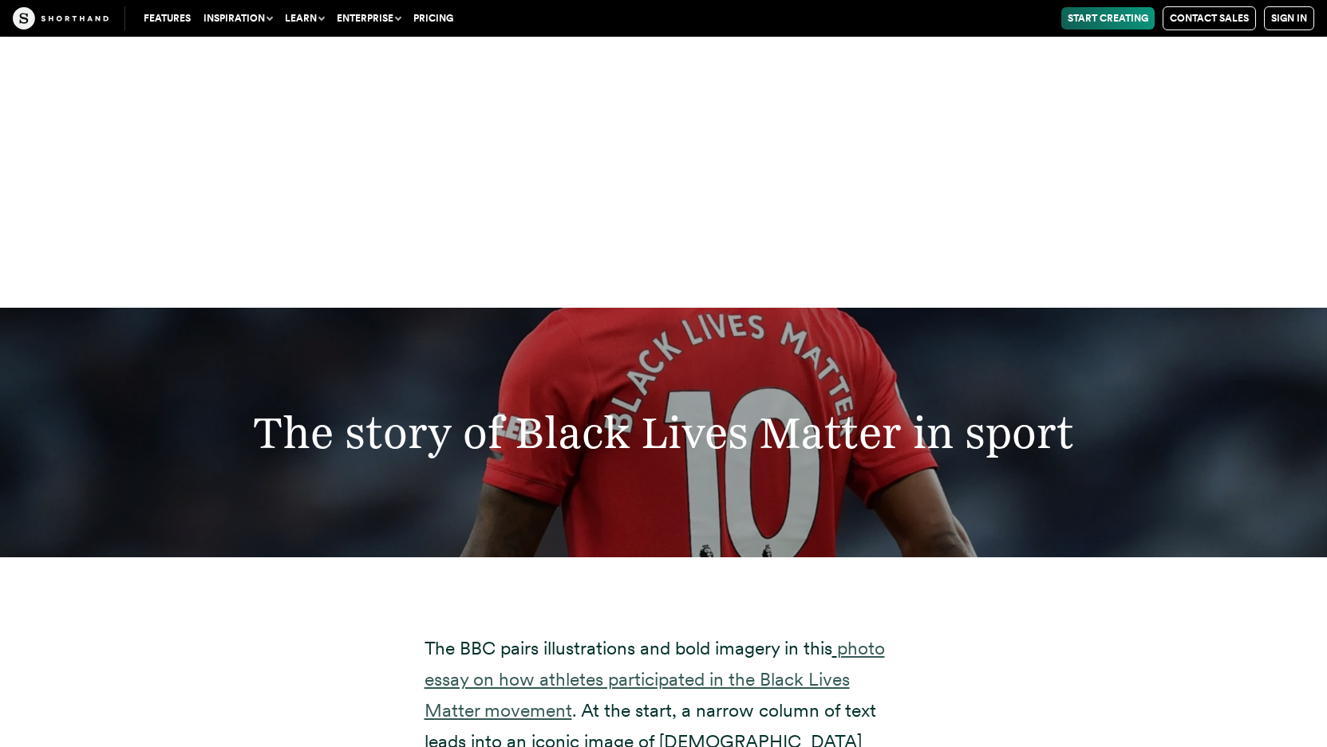  What do you see at coordinates (238, 18) in the screenshot?
I see `button: Inspiration` at bounding box center [238, 18].